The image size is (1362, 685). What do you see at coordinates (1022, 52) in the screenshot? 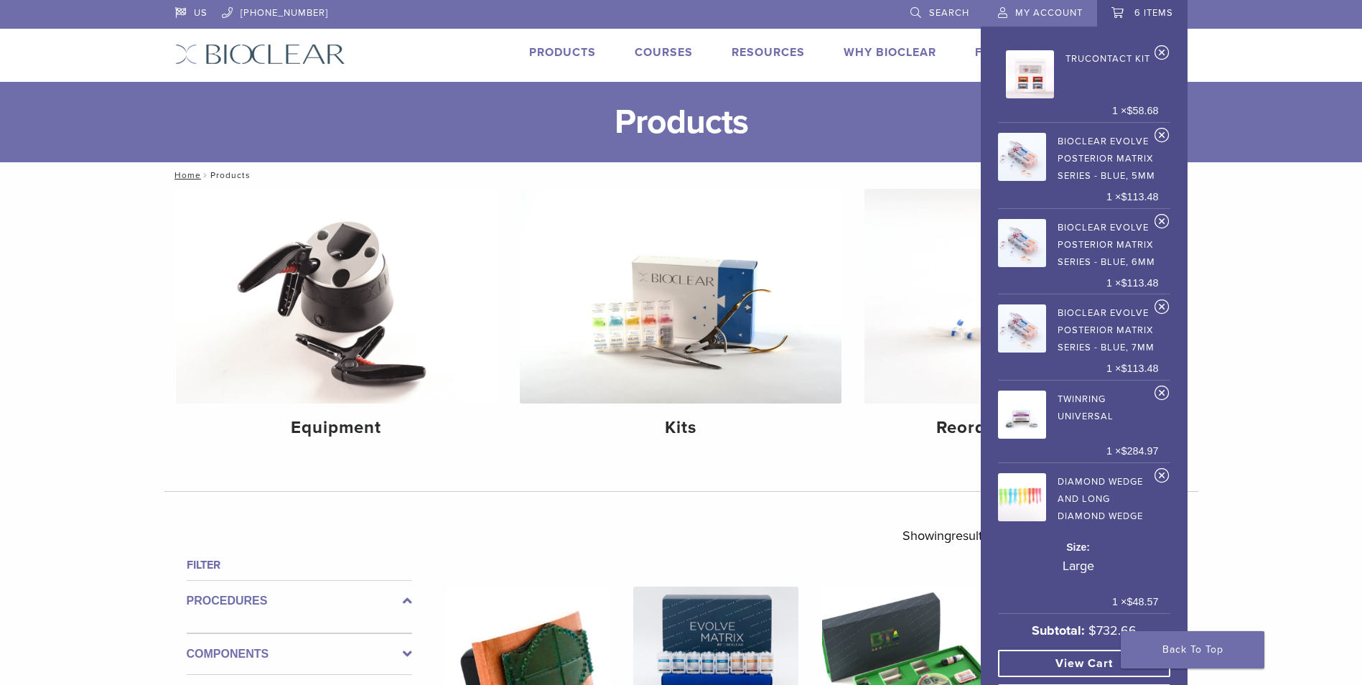
I see `a: Find A Doctor` at bounding box center [1022, 52].